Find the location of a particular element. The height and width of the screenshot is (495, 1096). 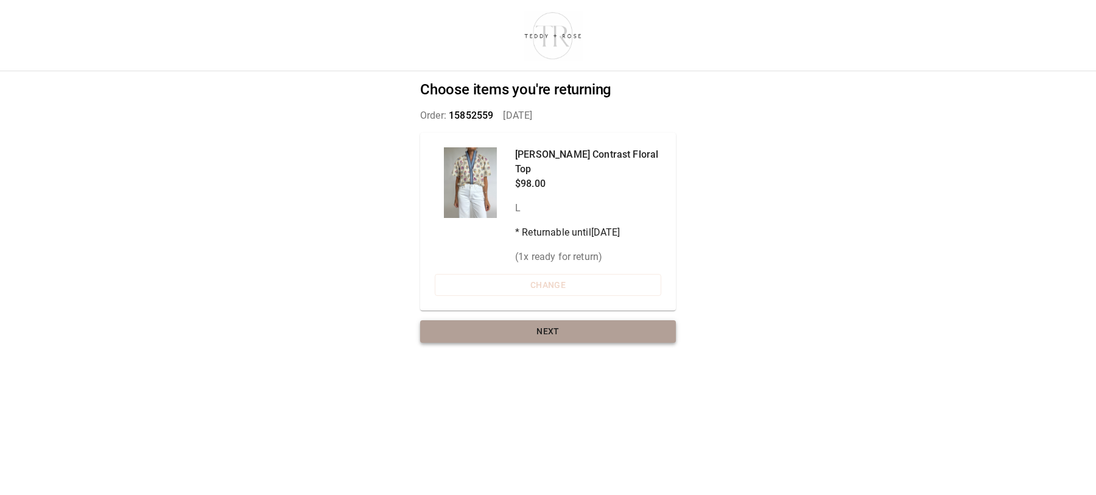

p: $98.00 is located at coordinates (588, 184).